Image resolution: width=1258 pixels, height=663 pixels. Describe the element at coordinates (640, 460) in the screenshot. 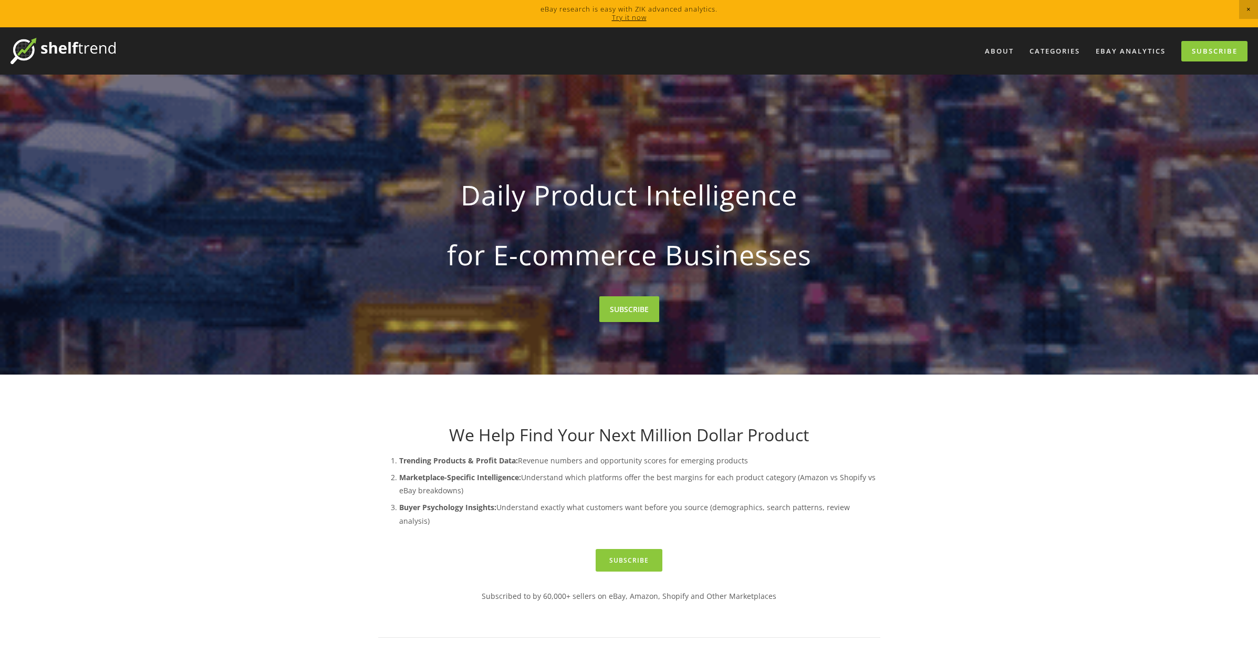

I see `p: Revenue numbers and opportunity scores for emerging products` at that location.